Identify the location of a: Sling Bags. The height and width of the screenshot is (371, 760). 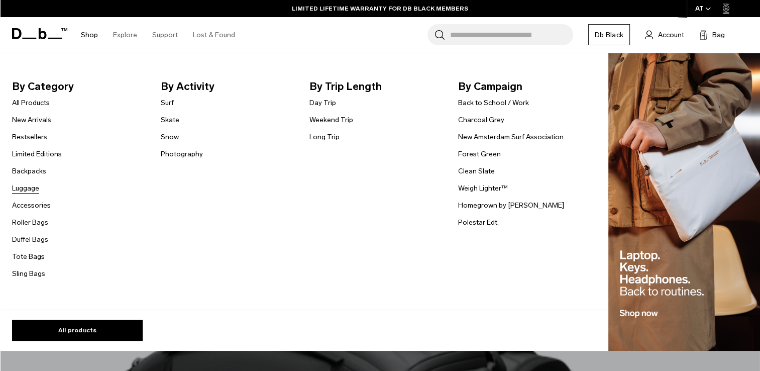
(29, 273).